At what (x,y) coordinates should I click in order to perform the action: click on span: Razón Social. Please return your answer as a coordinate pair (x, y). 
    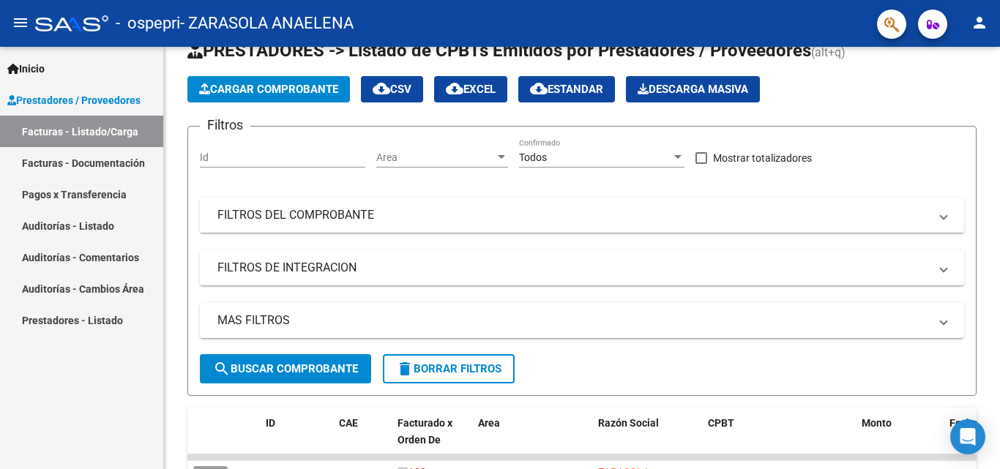
    Looking at the image, I should click on (628, 423).